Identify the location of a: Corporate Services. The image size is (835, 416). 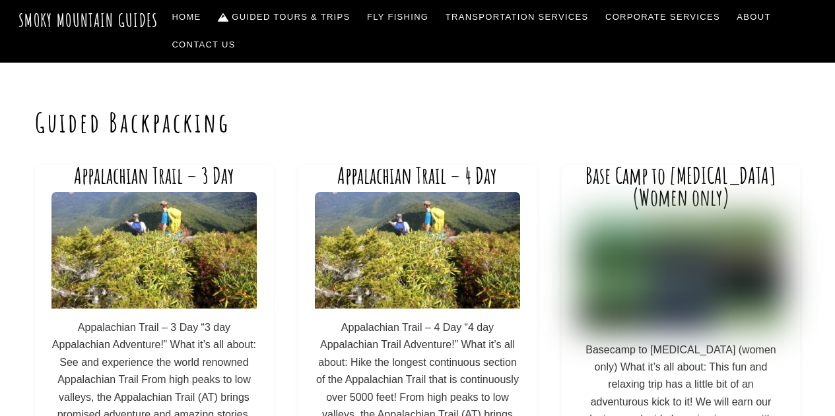
(662, 17).